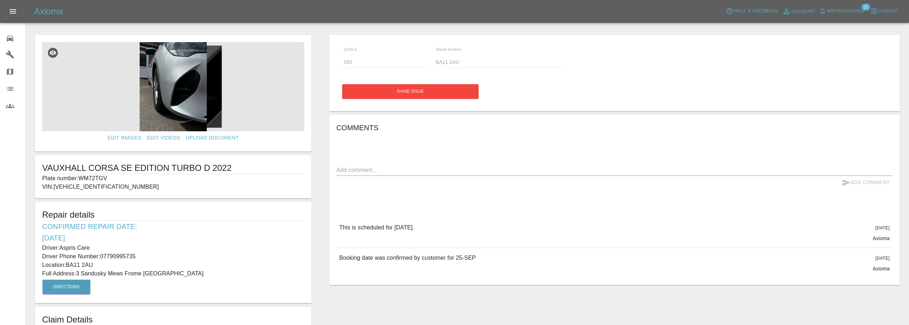  I want to click on button: Help & Feedback, so click(751, 11).